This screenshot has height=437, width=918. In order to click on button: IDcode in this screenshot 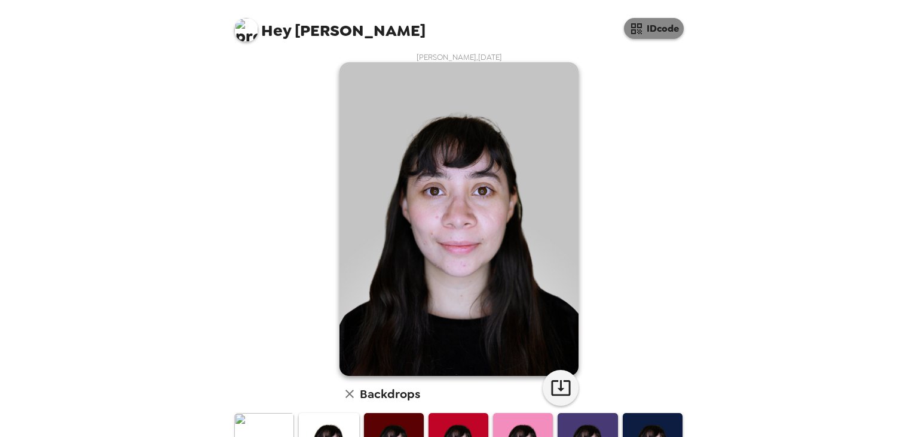, I will do `click(654, 28)`.